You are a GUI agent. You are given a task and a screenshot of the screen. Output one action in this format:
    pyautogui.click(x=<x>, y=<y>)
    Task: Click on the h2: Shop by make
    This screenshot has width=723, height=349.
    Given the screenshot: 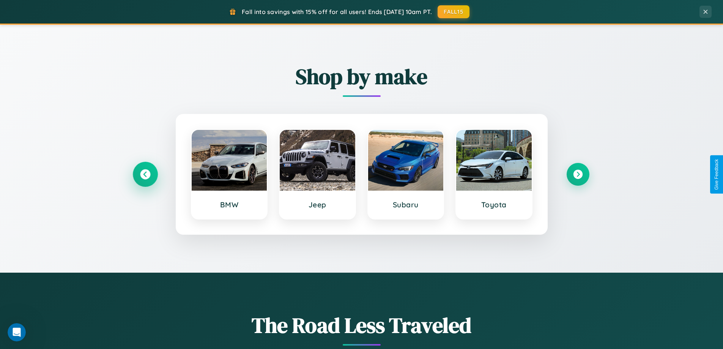 What is the action you would take?
    pyautogui.click(x=362, y=76)
    